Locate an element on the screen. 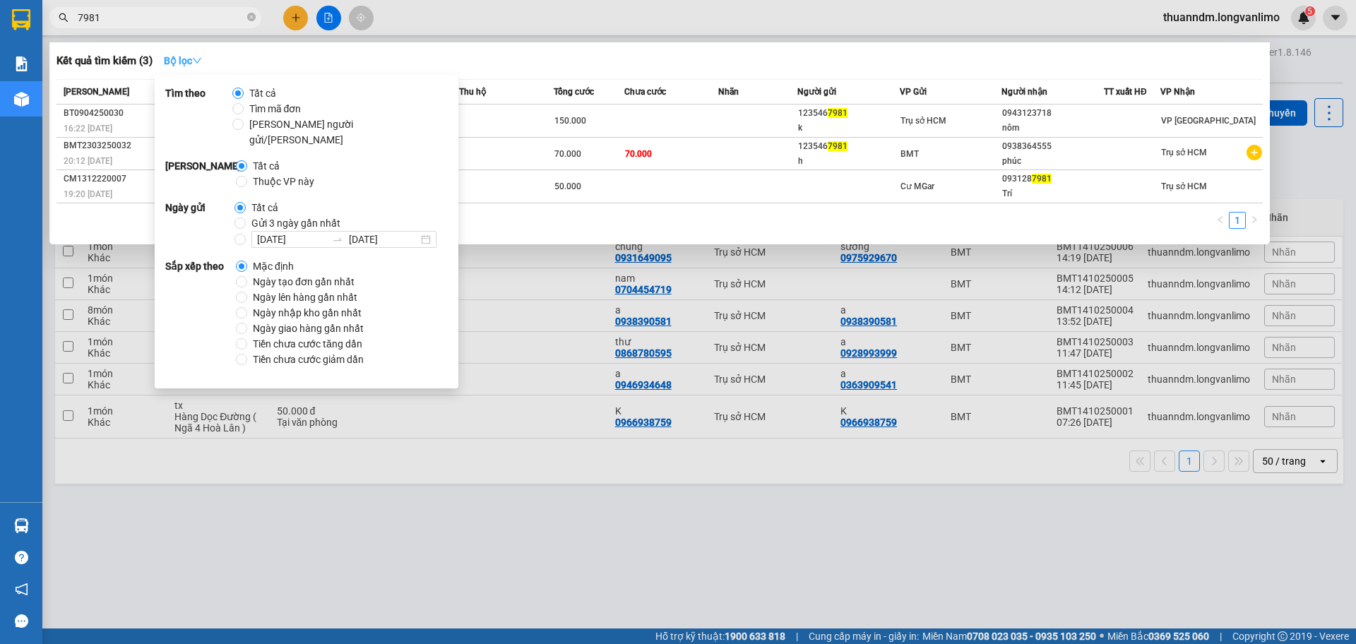 The image size is (1356, 644). div: Trí is located at coordinates (1053, 194).